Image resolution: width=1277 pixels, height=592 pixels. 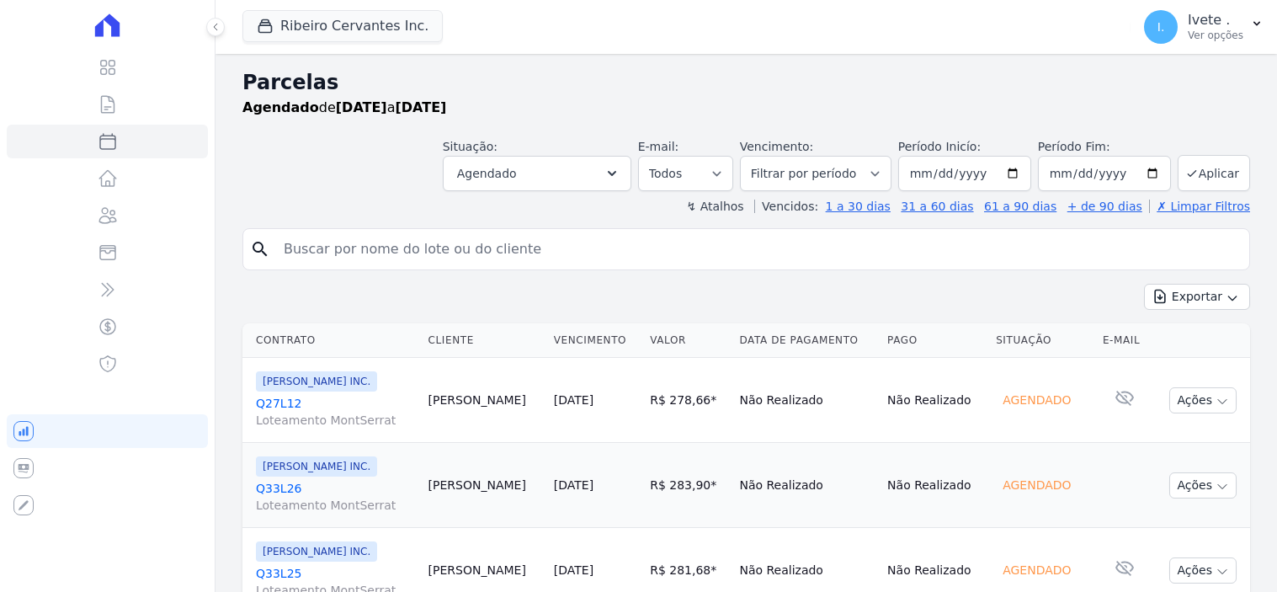 What do you see at coordinates (1020, 206) in the screenshot?
I see `a: 61 a 90 dias` at bounding box center [1020, 206].